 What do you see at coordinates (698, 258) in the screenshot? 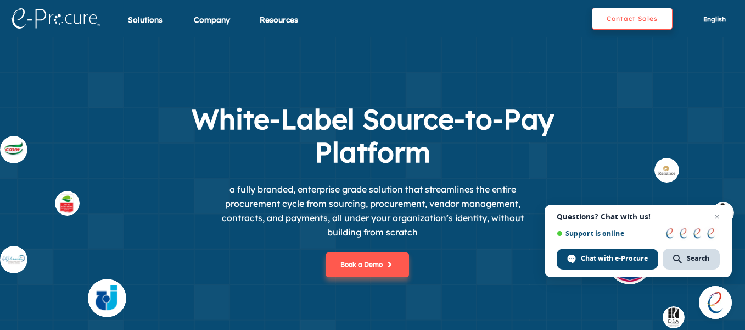
I see `span: Search` at bounding box center [698, 258].